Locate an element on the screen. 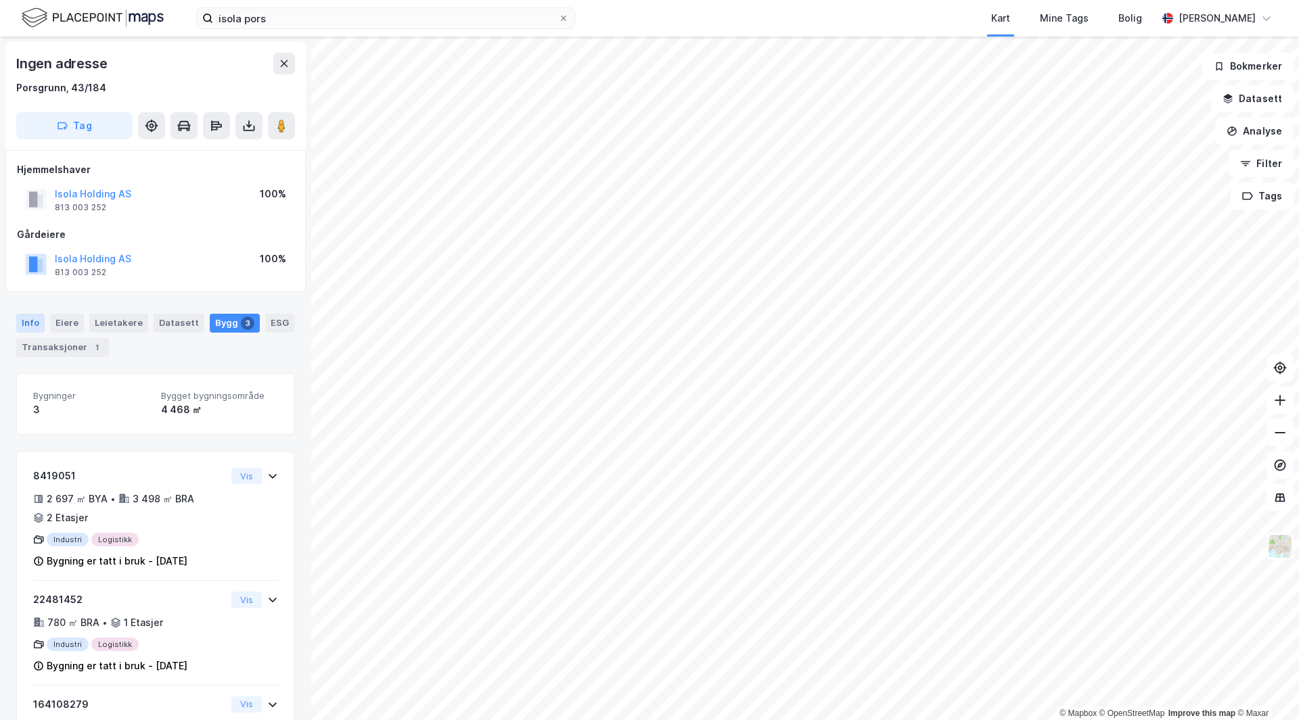 The width and height of the screenshot is (1299, 720). div: 780 ㎡ BRA is located at coordinates (73, 623).